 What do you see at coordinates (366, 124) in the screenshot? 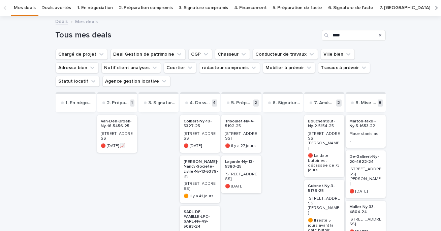
I see `p: Marton-fake--Ny-5-1653-22` at bounding box center [366, 124].